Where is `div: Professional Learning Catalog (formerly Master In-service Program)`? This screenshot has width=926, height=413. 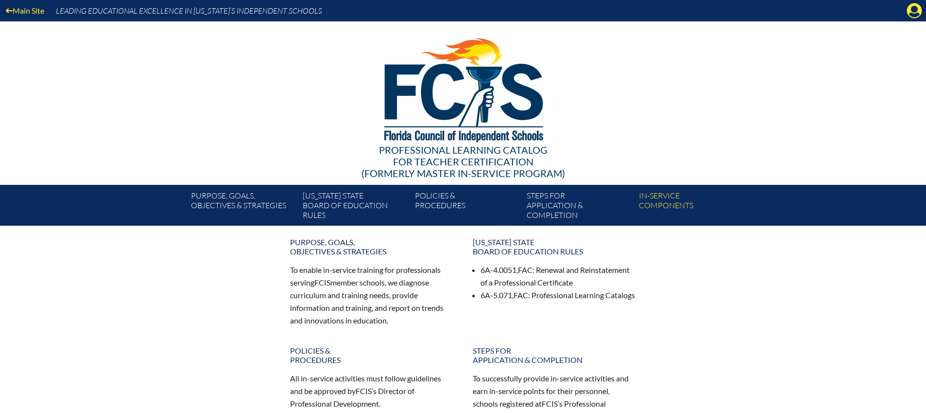 div: Professional Learning Catalog (formerly Master In-service Program) is located at coordinates (463, 161).